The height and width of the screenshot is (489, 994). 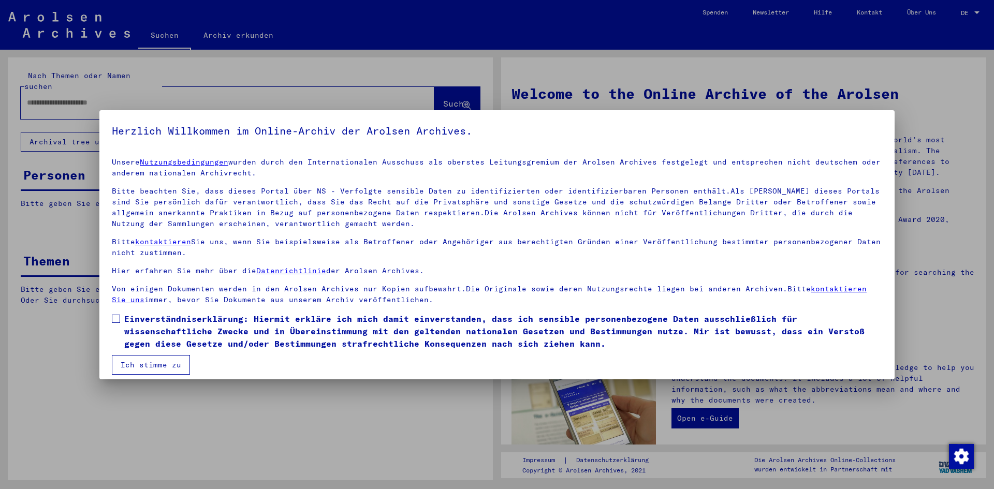 What do you see at coordinates (503, 331) in the screenshot?
I see `span: Einverständniserklärung: Hiermit erkläre ich mich damit einverstanden, dass ich sensible personen...` at bounding box center [503, 331].